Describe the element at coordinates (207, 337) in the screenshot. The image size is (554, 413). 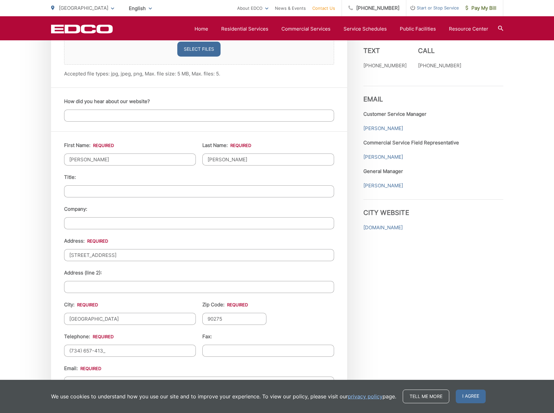
I see `label: Fax:` at that location.